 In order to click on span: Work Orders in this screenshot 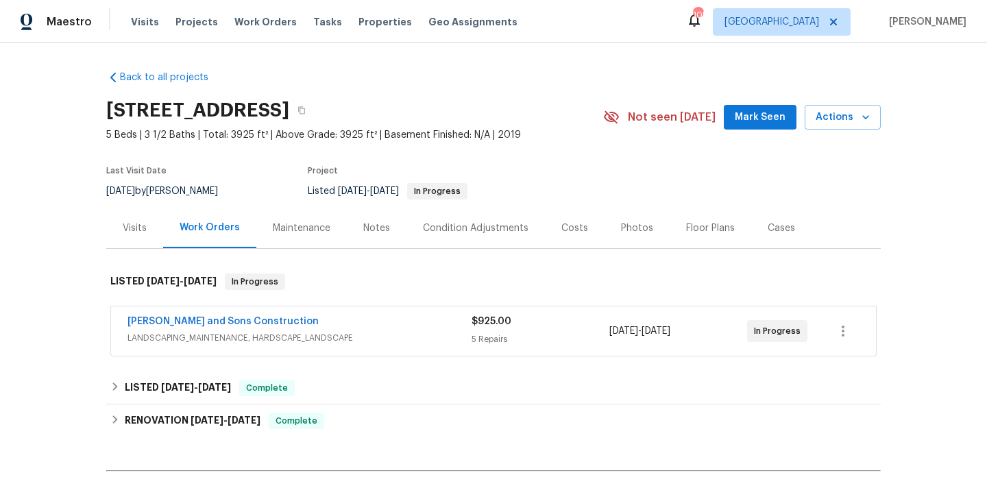, I will do `click(265, 22)`.